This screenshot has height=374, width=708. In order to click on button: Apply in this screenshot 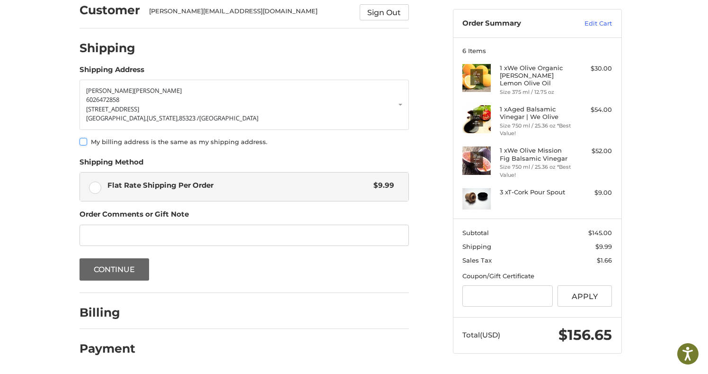, I will do `click(585, 295)`.